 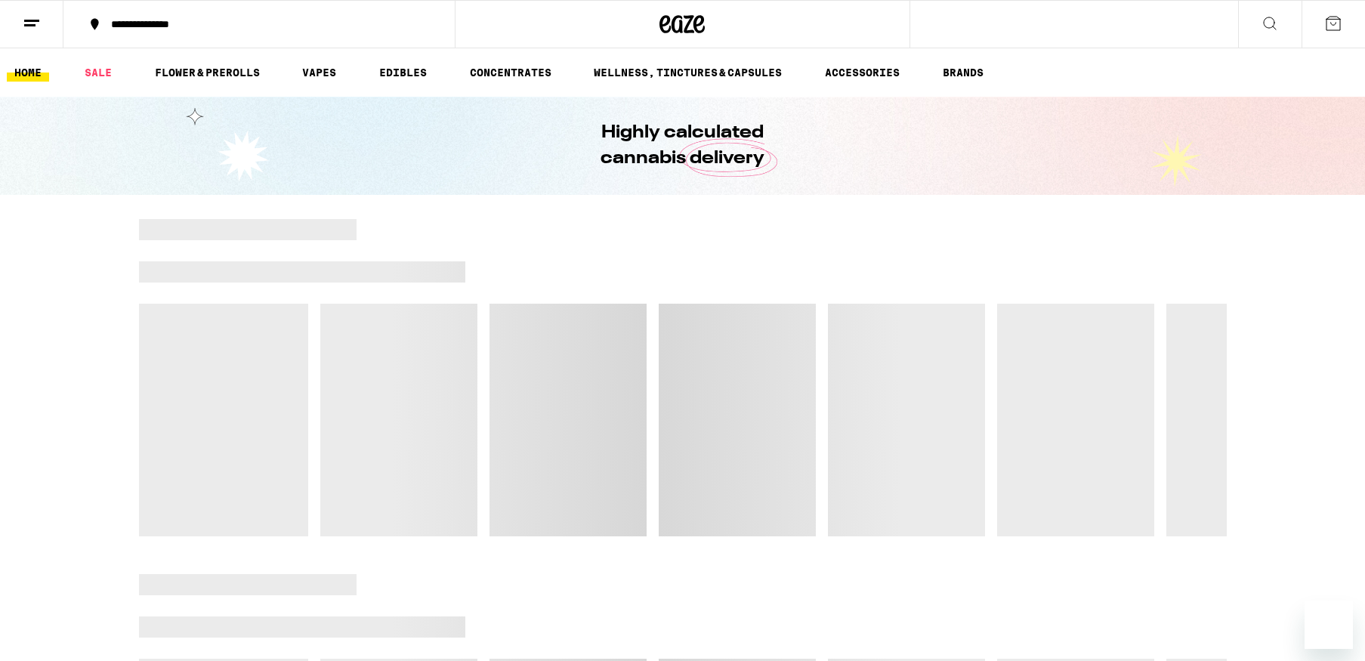 I want to click on a: ACCESSORIES, so click(x=862, y=73).